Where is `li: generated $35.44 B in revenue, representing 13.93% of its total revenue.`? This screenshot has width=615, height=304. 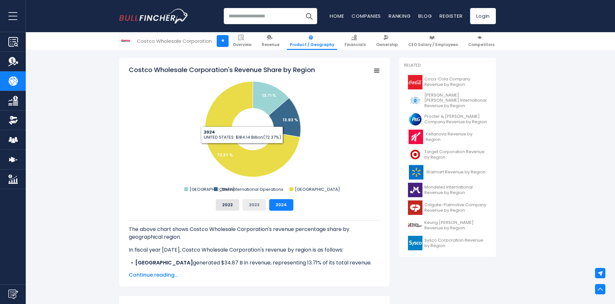 li: generated $35.44 B in revenue, representing 13.93% of its total revenue. is located at coordinates (254, 275).